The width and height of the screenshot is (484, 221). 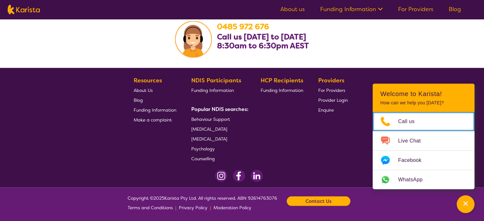 What do you see at coordinates (413, 141) in the screenshot?
I see `span: Live Chat` at bounding box center [413, 141].